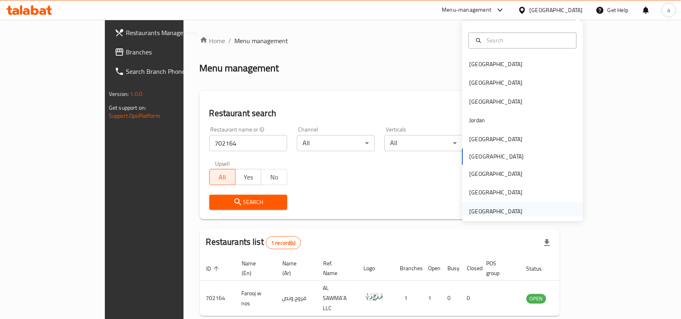 The height and width of the screenshot is (319, 681). Describe the element at coordinates (536, 299) in the screenshot. I see `span: OPEN` at that location.